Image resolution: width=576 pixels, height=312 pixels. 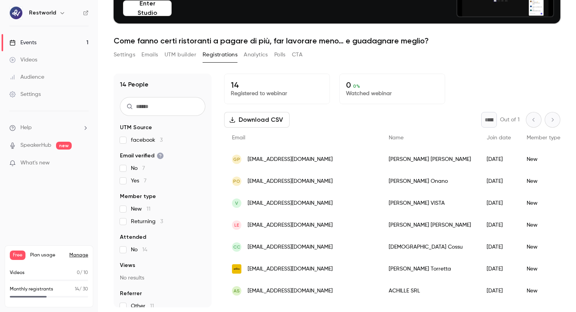 I want to click on span: 0 %, so click(x=356, y=86).